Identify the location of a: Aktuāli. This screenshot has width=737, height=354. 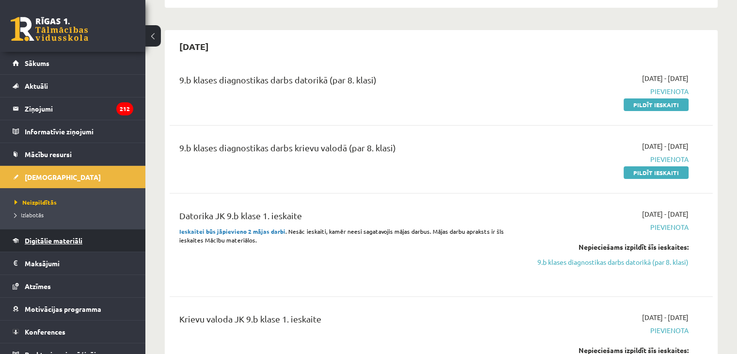
(73, 86).